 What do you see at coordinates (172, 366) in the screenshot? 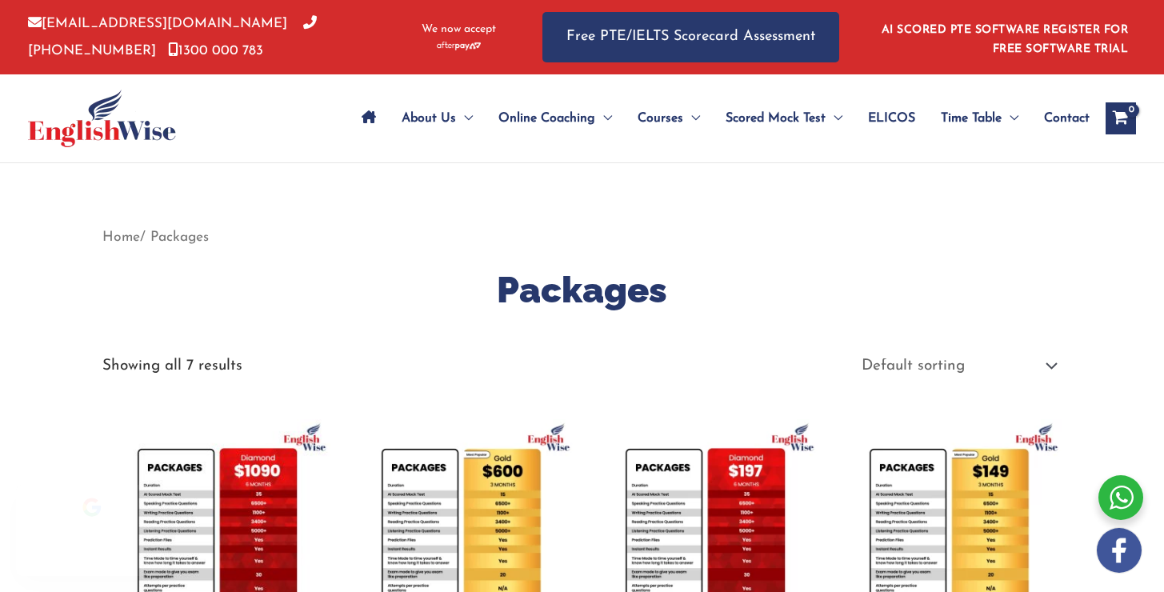
I see `p: Showing all 7 results` at bounding box center [172, 366].